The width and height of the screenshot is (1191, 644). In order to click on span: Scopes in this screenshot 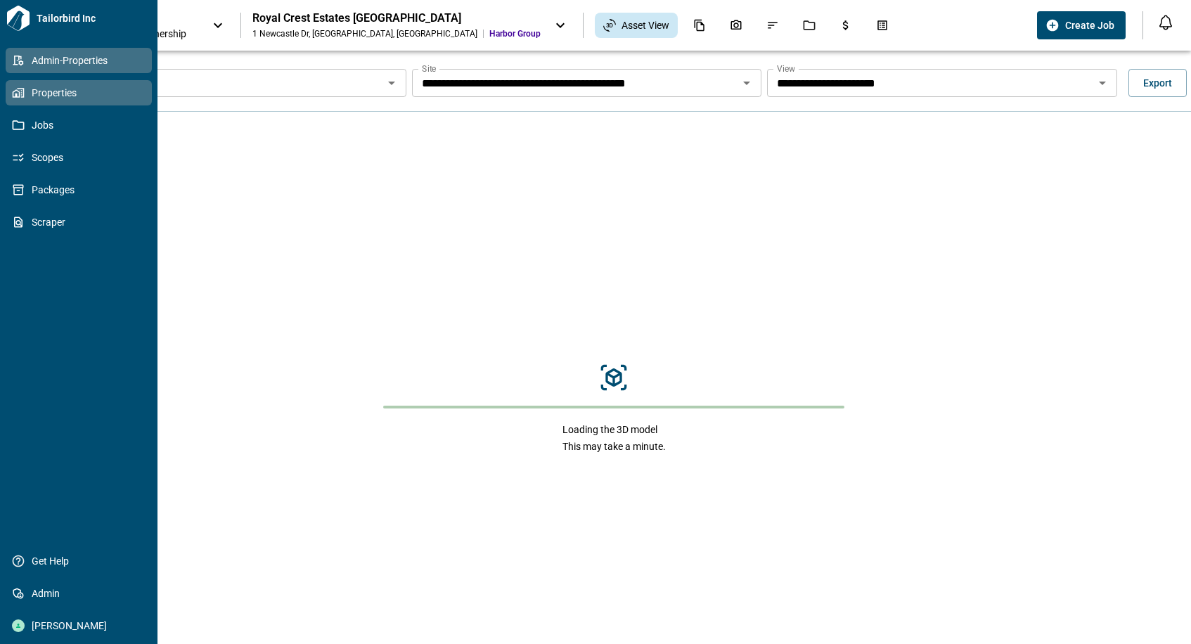, I will do `click(82, 157)`.